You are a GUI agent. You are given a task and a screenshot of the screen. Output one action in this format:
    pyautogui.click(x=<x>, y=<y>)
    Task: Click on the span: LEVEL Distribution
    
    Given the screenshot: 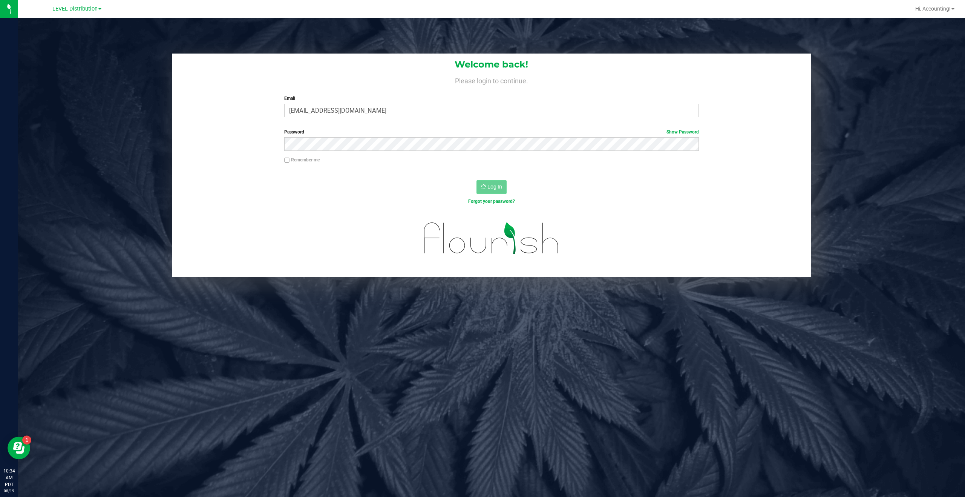 What is the action you would take?
    pyautogui.click(x=75, y=9)
    